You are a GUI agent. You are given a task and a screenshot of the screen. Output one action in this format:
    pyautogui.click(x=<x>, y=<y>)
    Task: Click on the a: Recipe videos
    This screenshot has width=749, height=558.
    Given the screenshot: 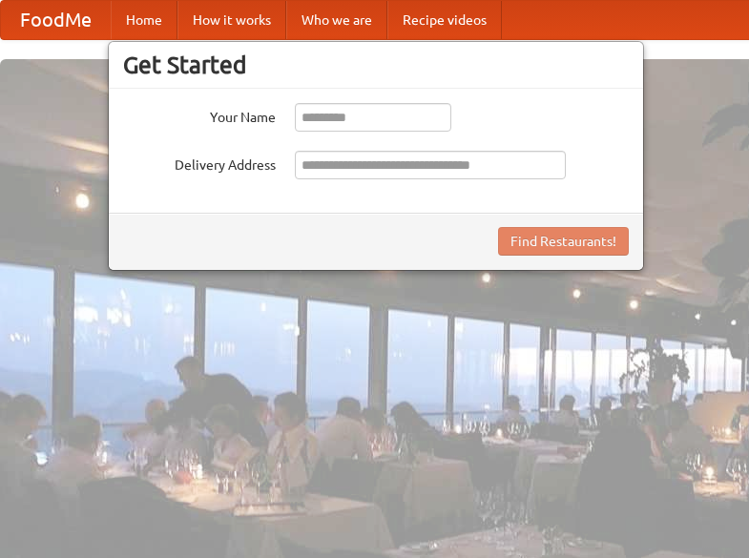 What is the action you would take?
    pyautogui.click(x=444, y=20)
    